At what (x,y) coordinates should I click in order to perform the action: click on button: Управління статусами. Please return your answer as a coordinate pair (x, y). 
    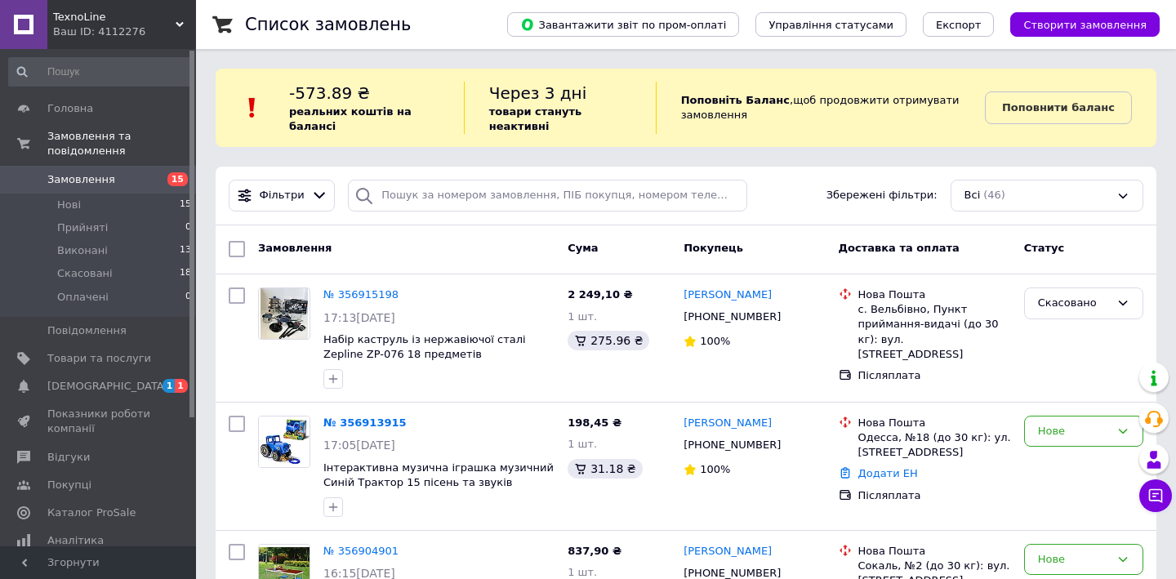
    Looking at the image, I should click on (831, 25).